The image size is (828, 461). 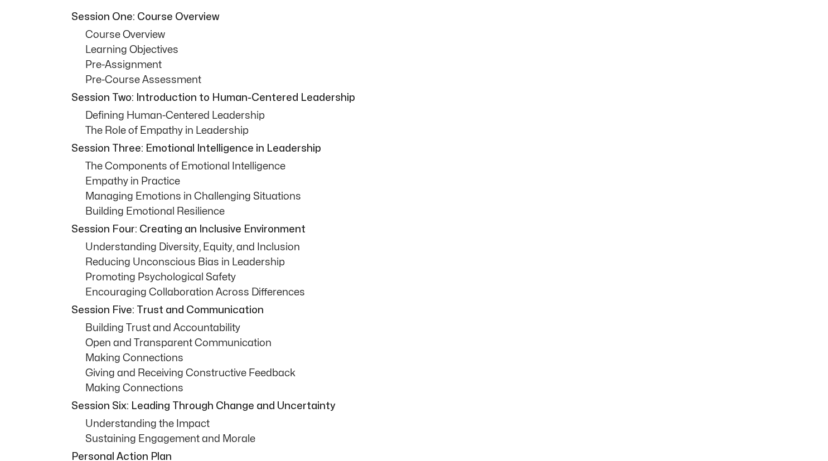 What do you see at coordinates (423, 292) in the screenshot?
I see `p: Encouraging Collaboration Across Differences` at bounding box center [423, 292].